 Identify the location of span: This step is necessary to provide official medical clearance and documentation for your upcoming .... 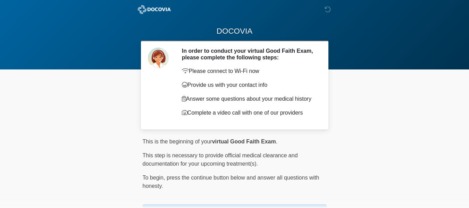
(220, 159).